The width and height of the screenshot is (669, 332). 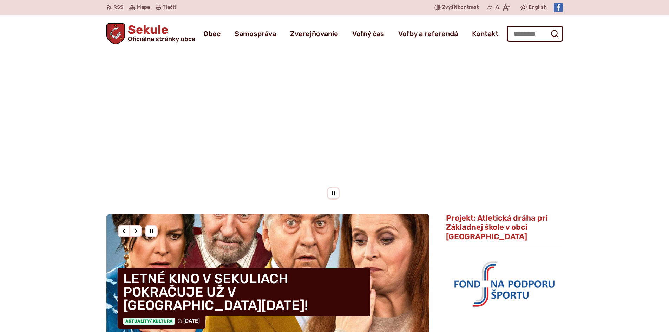 I want to click on a: Kontakt, so click(x=486, y=34).